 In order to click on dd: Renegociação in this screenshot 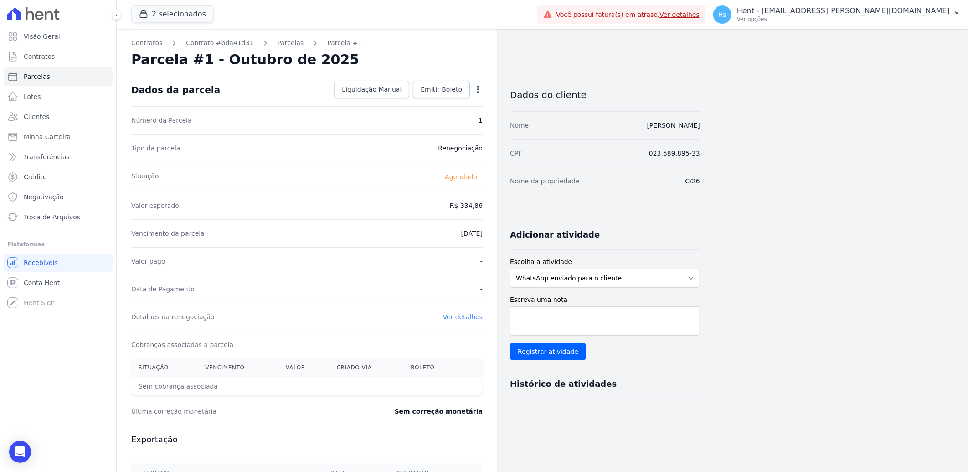, I will do `click(460, 148)`.